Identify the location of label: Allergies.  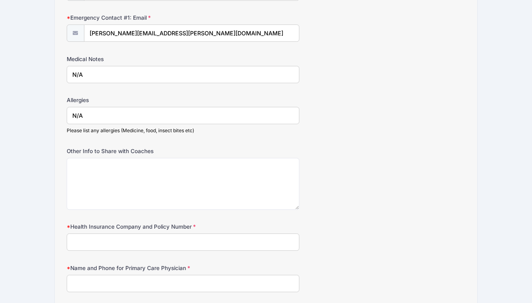
(133, 100).